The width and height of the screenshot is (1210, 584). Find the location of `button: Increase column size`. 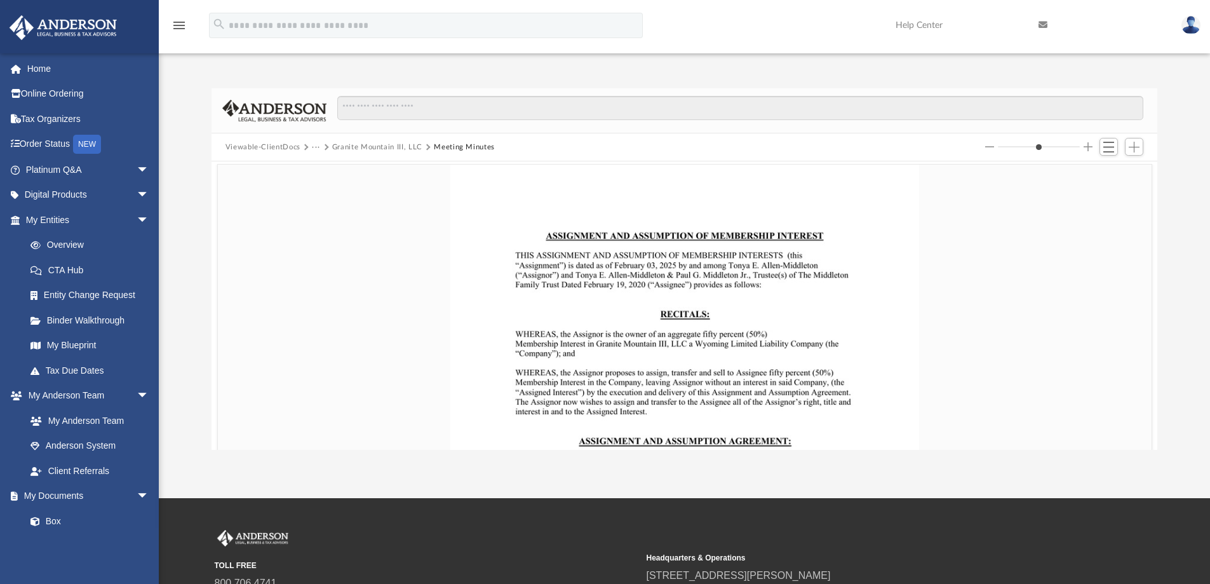

button: Increase column size is located at coordinates (1088, 147).